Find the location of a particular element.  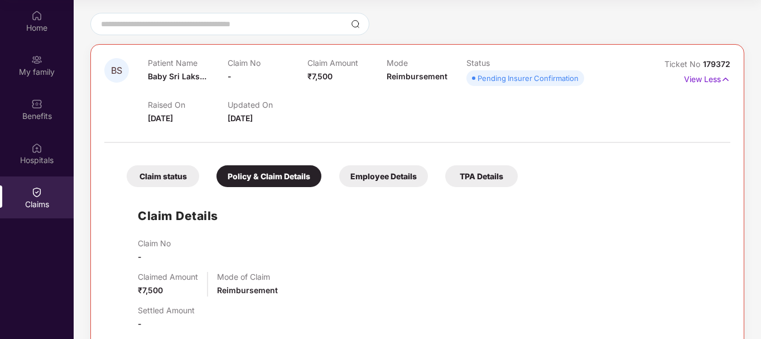

img: svg+xml;base64,PHN2ZyB3aWR0aD0iMjAiIGhlaWdodD0iMjAiIHZpZXdCb3g9IjAgMCAyMCAyMCIgZmlsbD0ibm9uZSIgeG... is located at coordinates (37, 60).